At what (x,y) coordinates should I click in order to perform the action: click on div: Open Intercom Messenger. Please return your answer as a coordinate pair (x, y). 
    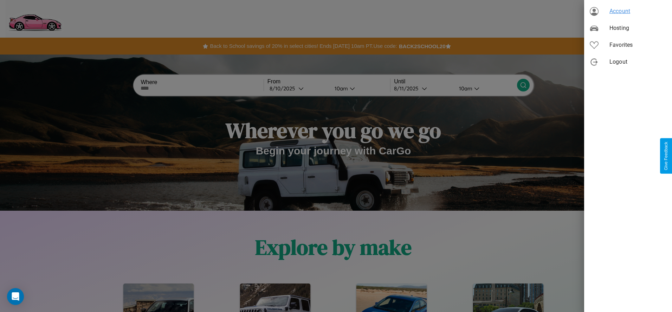
    Looking at the image, I should click on (15, 296).